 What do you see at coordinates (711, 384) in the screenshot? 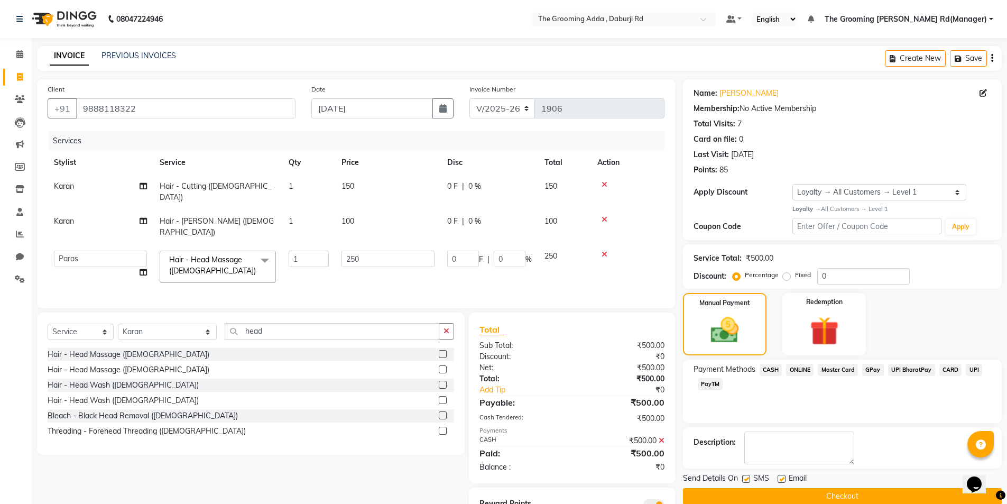
I see `span: PayTM` at bounding box center [711, 384].